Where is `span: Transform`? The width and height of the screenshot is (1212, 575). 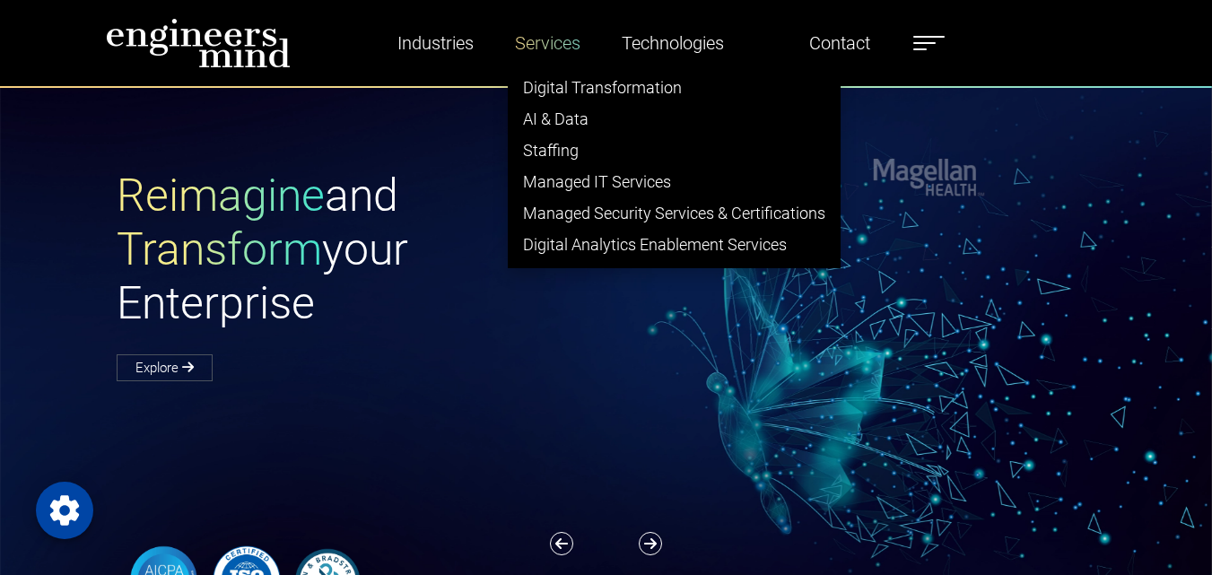
span: Transform is located at coordinates (219, 249).